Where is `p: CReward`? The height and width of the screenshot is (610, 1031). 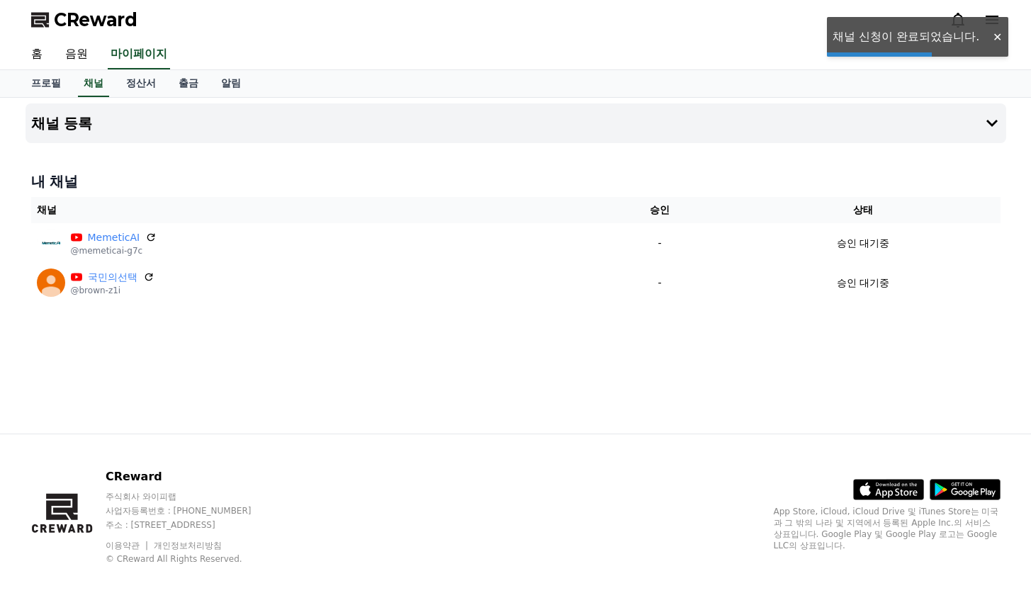 p: CReward is located at coordinates (192, 477).